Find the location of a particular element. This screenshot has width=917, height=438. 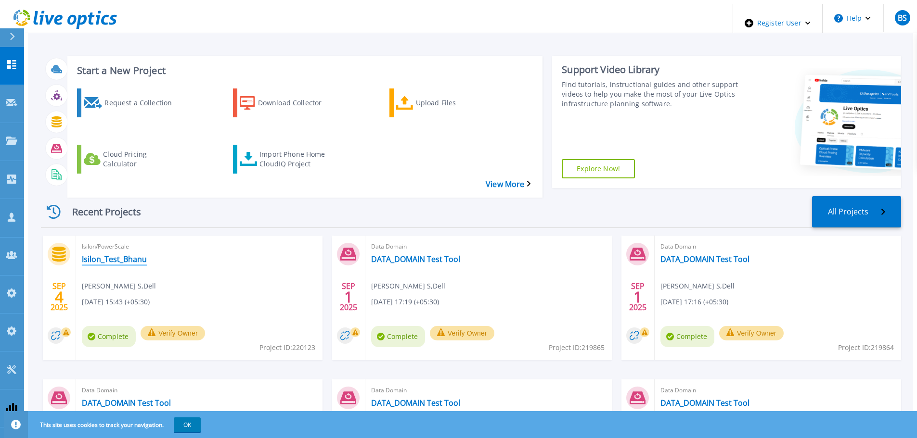

a: Upload Files is located at coordinates (448, 103).